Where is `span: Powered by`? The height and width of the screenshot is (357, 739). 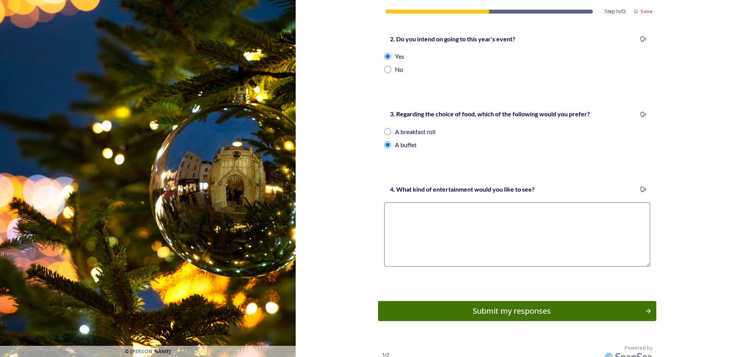
span: Powered by is located at coordinates (638, 348).